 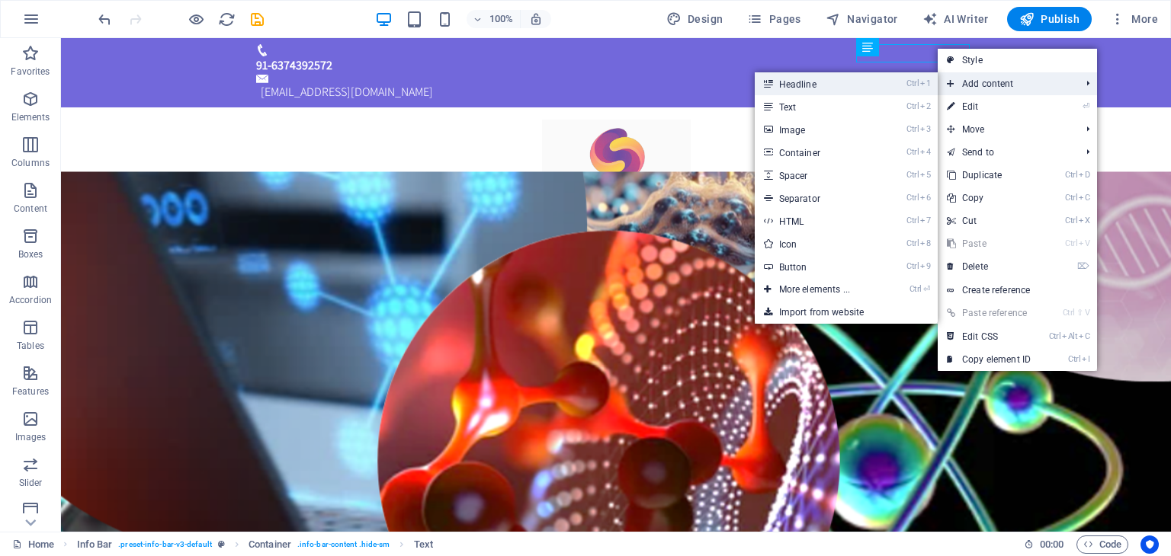 I want to click on a: CtrlICopy element ID, so click(x=988, y=360).